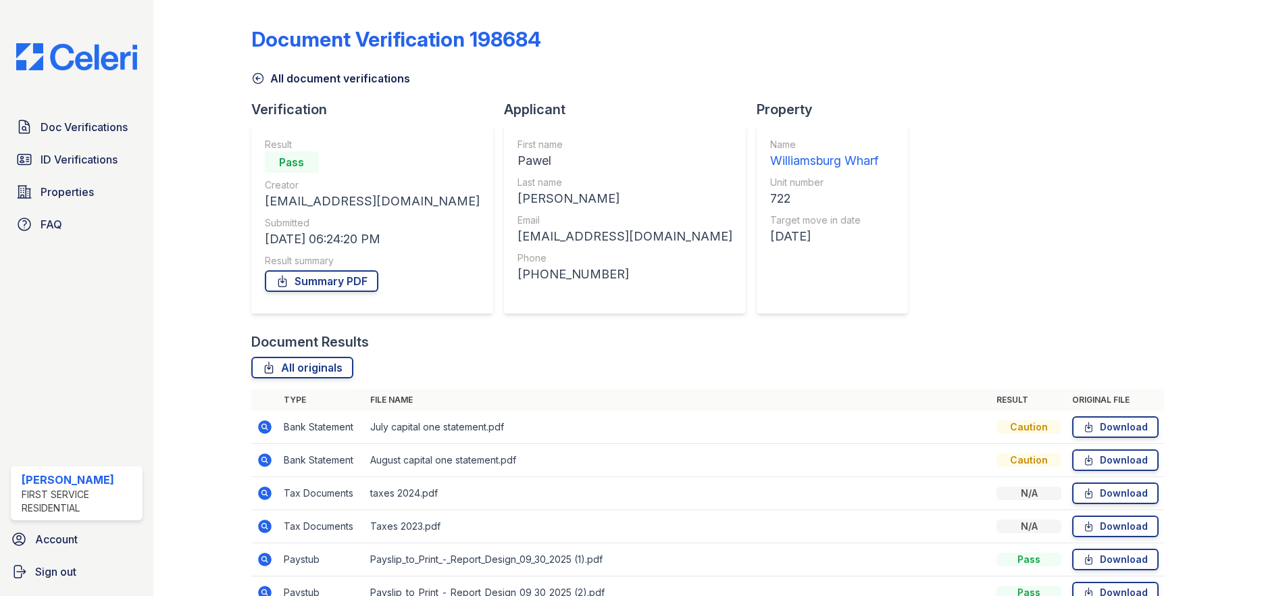 This screenshot has height=596, width=1262. I want to click on div: Property, so click(838, 109).